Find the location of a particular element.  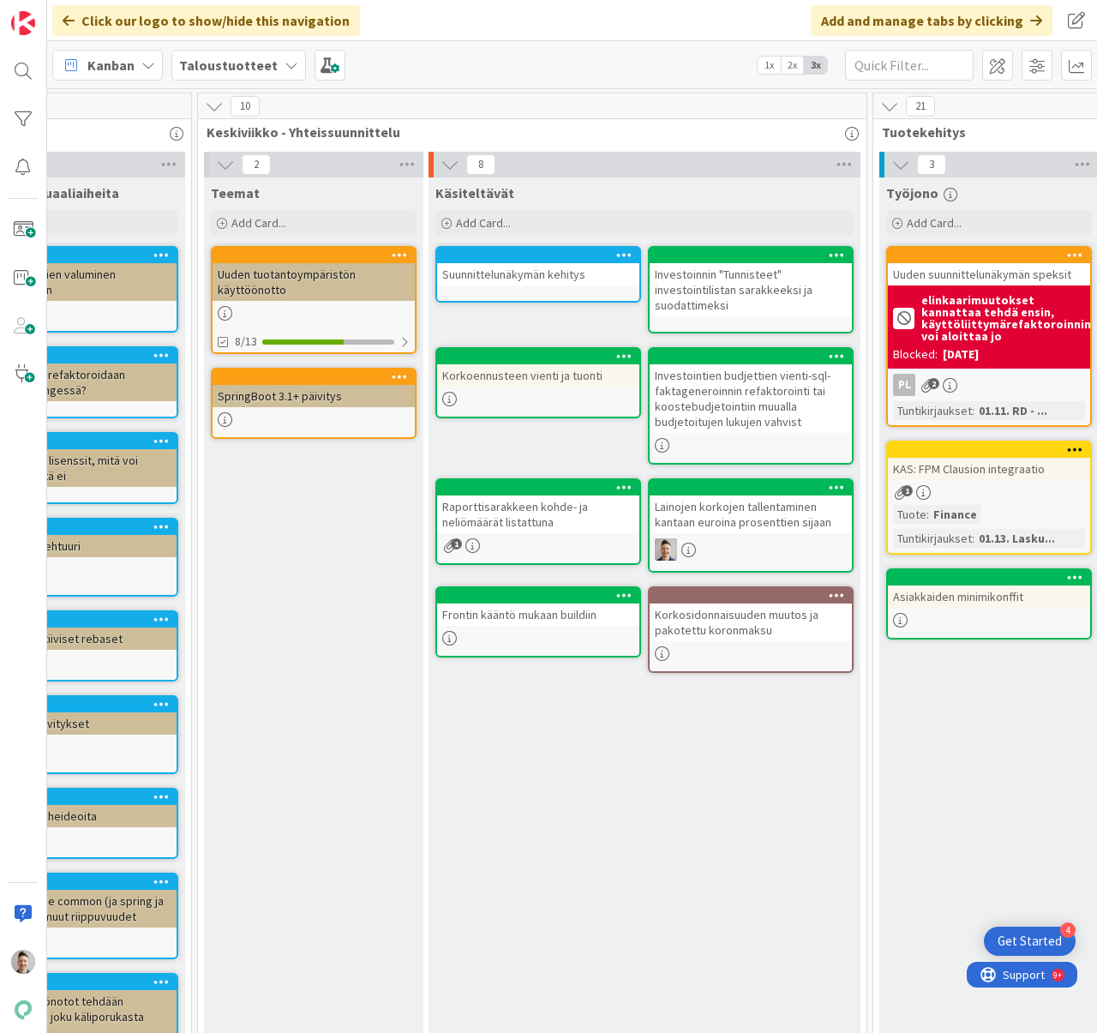

span: 3 is located at coordinates (932, 165).